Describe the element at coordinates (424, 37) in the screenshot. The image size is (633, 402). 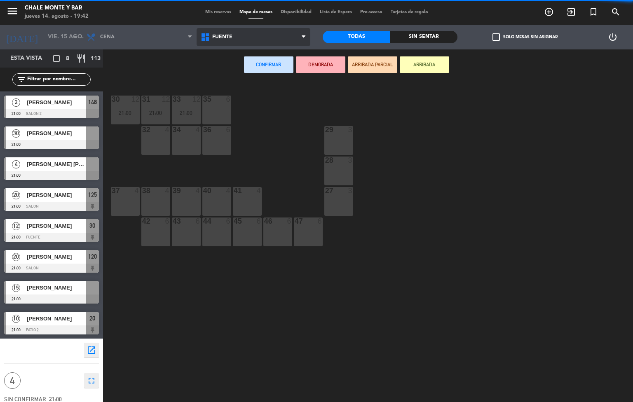
I see `div: Sin sentar` at that location.